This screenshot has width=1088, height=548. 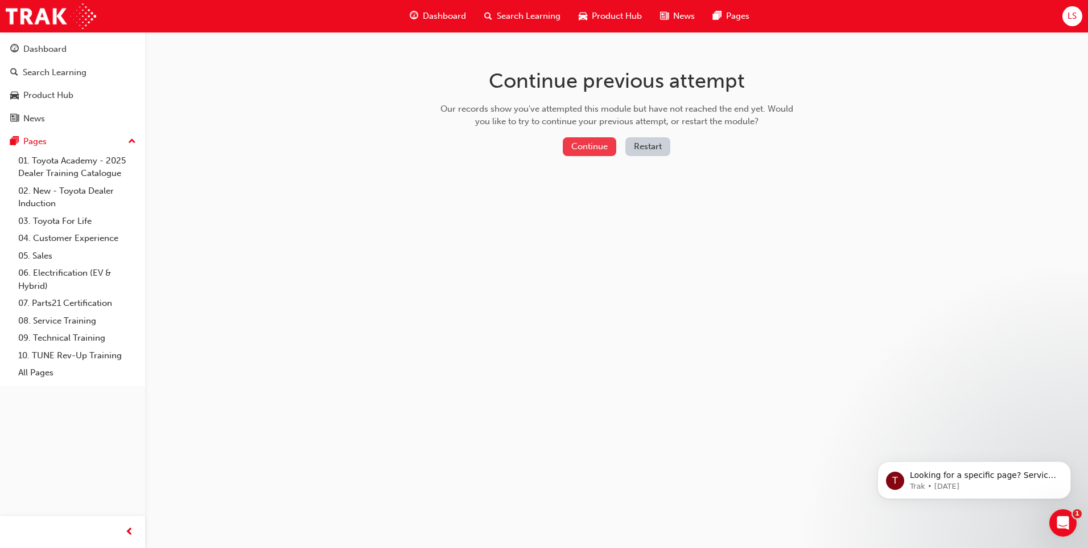 I want to click on a: car-iconProduct Hub, so click(x=610, y=16).